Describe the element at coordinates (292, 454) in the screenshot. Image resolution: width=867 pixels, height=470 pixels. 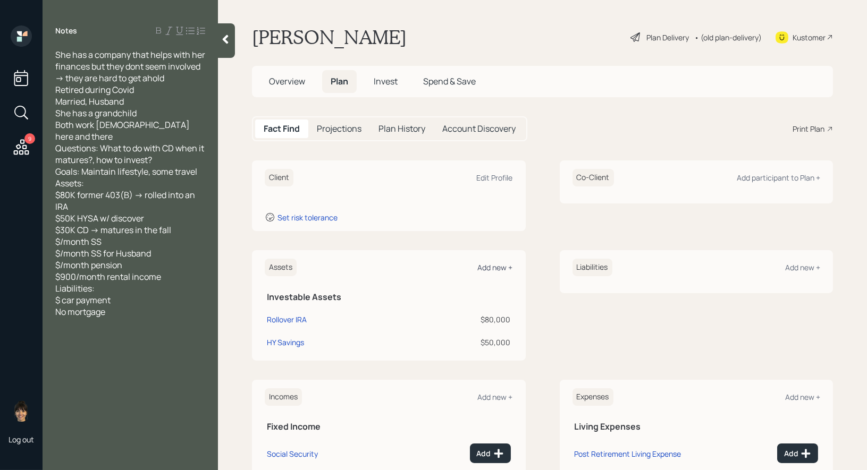
I see `div: Social Security` at that location.